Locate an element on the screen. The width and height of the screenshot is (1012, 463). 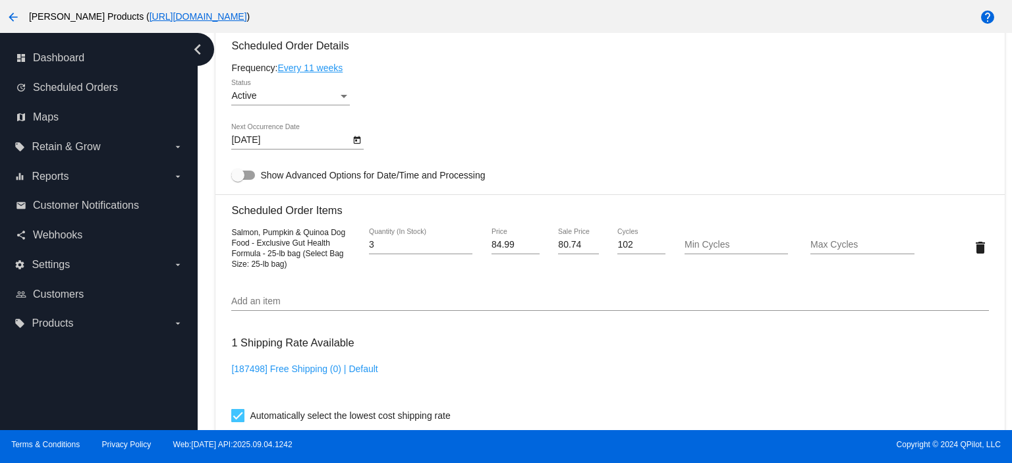
h3: Scheduled Order Details is located at coordinates (609, 45).